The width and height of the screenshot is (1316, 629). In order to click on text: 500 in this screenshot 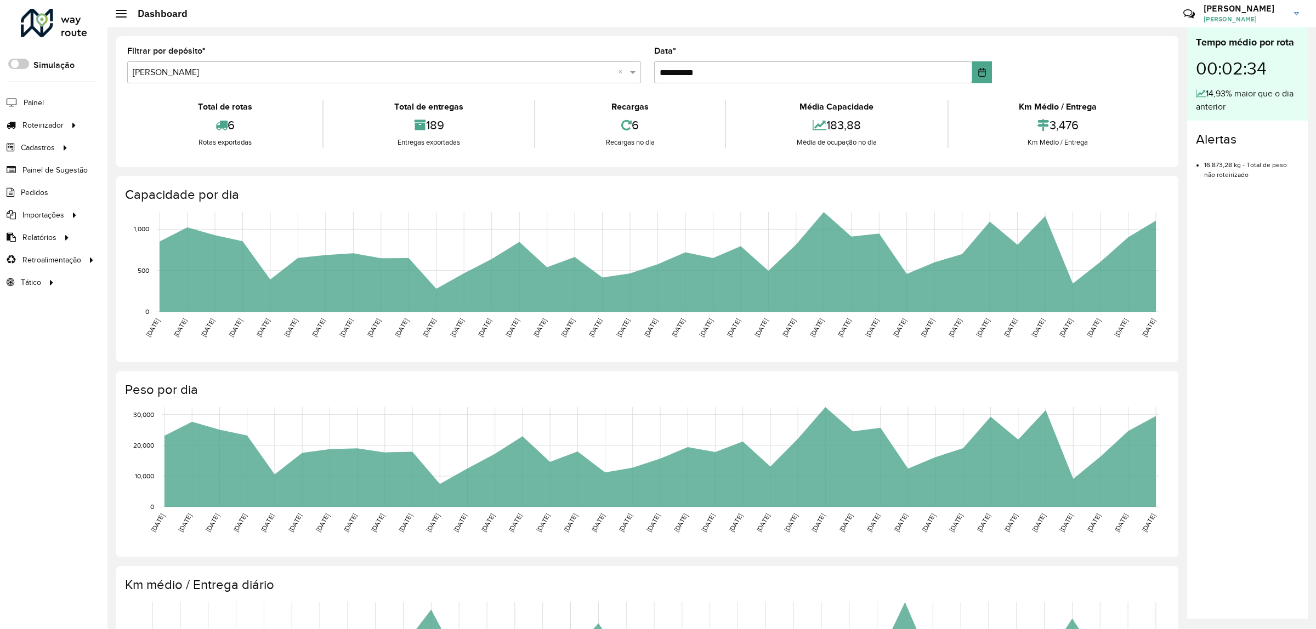, I will do `click(143, 270)`.